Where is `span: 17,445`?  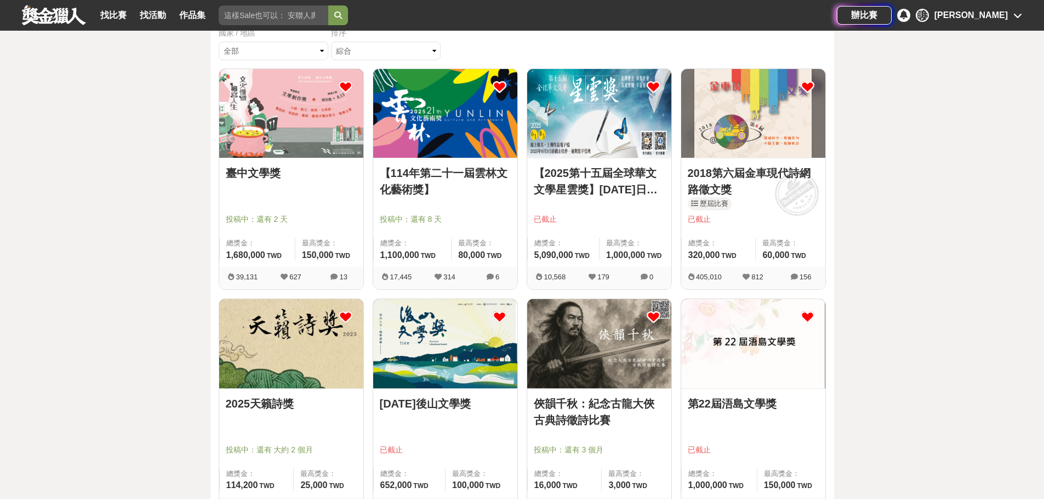 span: 17,445 is located at coordinates (401, 277).